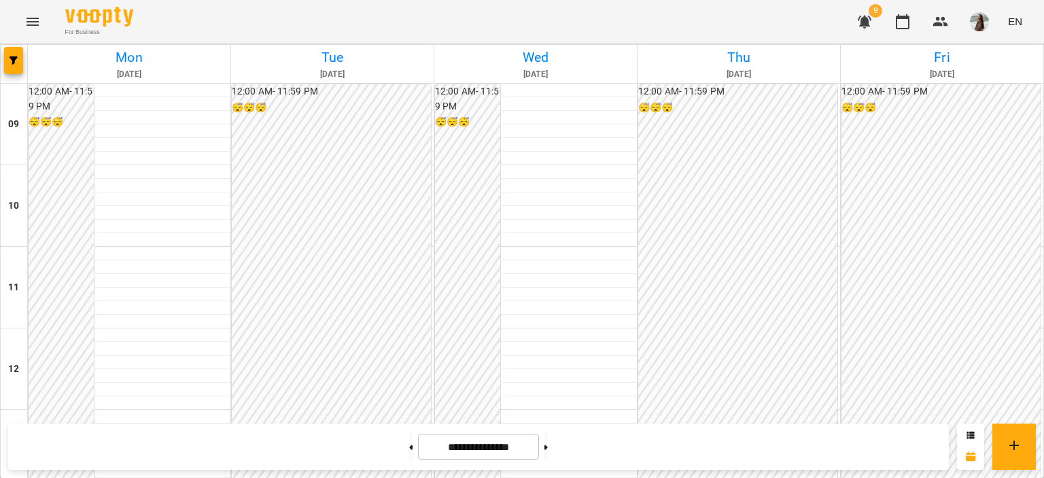 The width and height of the screenshot is (1044, 478). Describe the element at coordinates (99, 16) in the screenshot. I see `img: Voopty Logo` at that location.